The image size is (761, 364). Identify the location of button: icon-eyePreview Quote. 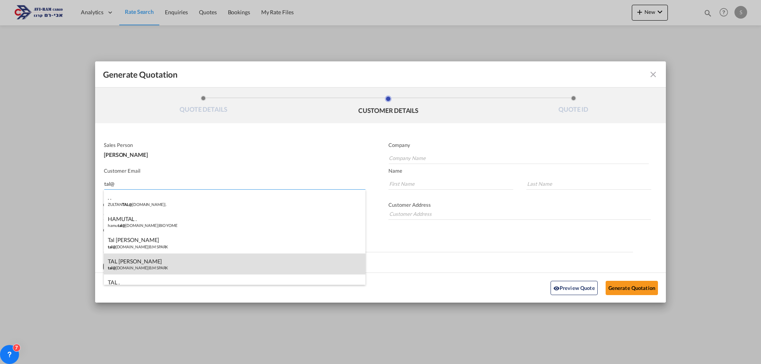
(574, 288).